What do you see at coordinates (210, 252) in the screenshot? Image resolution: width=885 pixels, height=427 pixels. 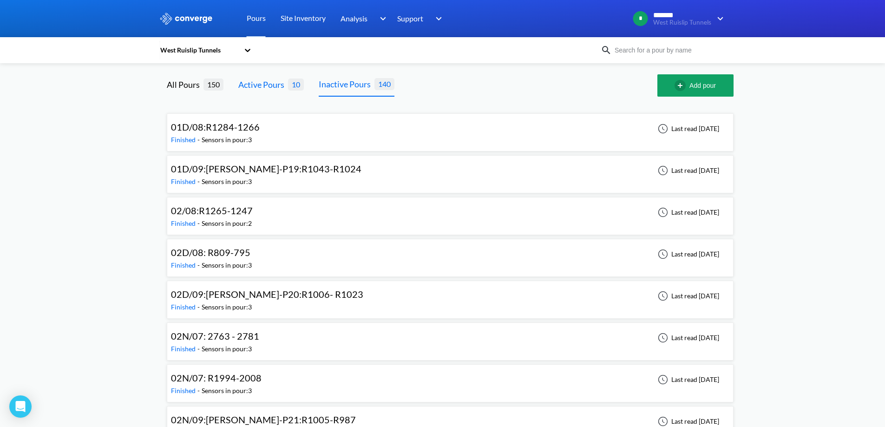 I see `span: 02D/08: R809-795` at bounding box center [210, 252].